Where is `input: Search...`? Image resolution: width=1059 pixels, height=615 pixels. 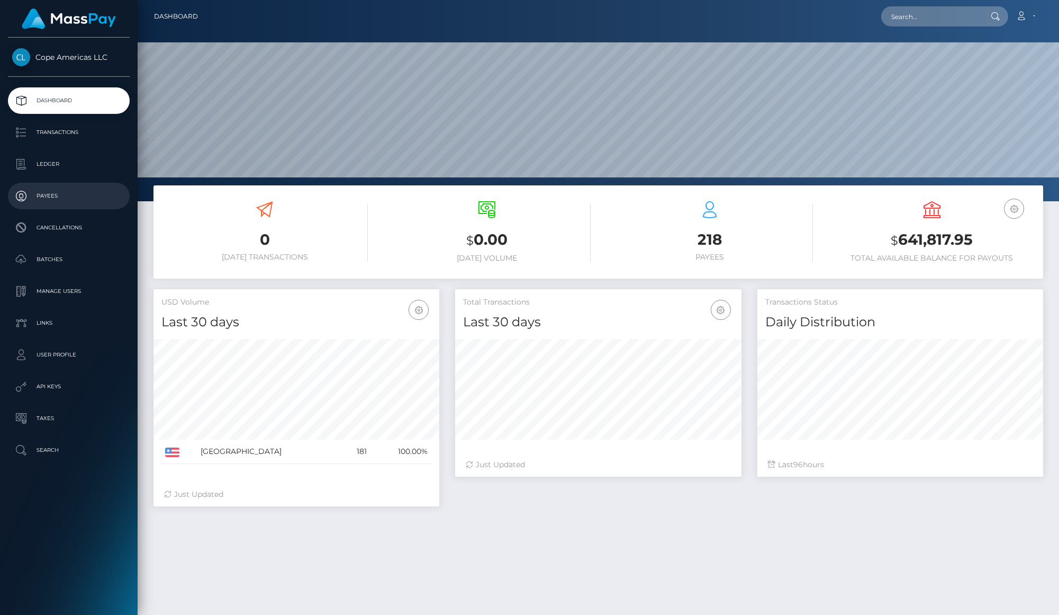 input: Search... is located at coordinates (931, 16).